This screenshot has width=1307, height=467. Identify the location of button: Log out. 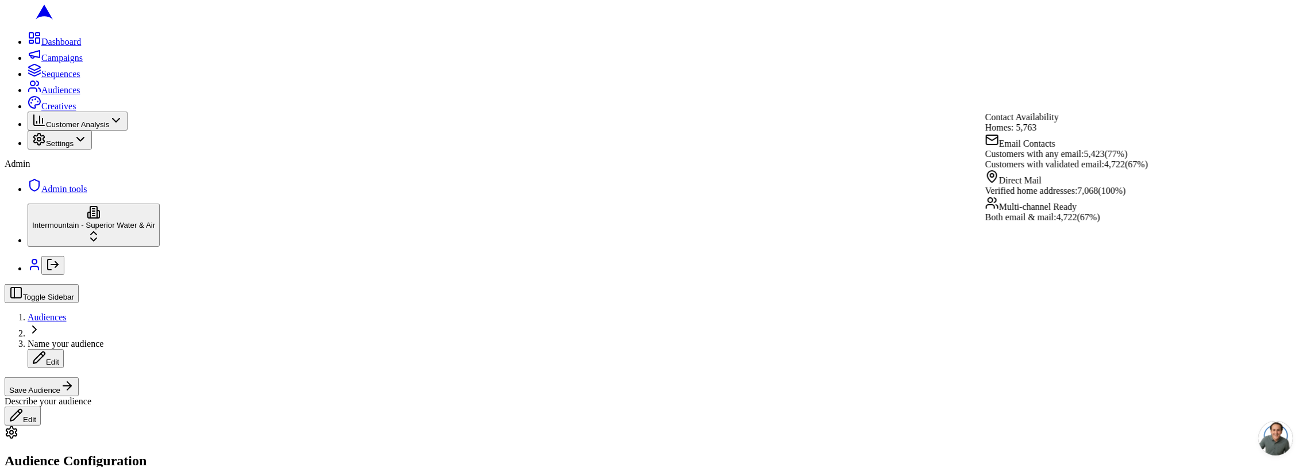
(53, 265).